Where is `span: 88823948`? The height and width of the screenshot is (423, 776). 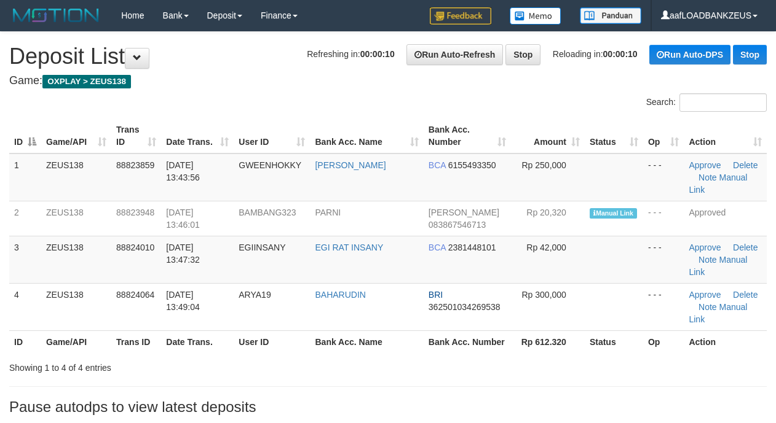 span: 88823948 is located at coordinates (135, 213).